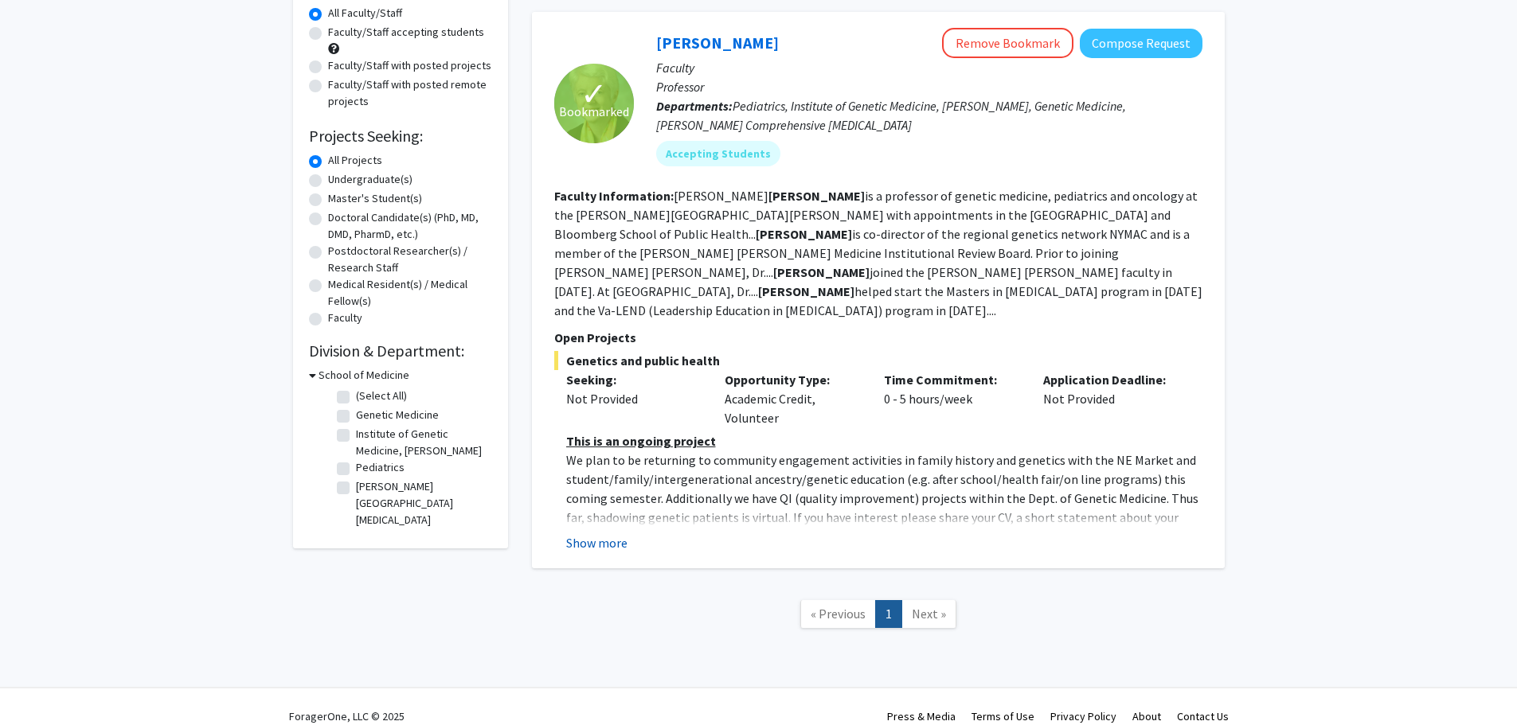  What do you see at coordinates (409, 65) in the screenshot?
I see `label: Faculty/Staff with posted projects` at bounding box center [409, 65].